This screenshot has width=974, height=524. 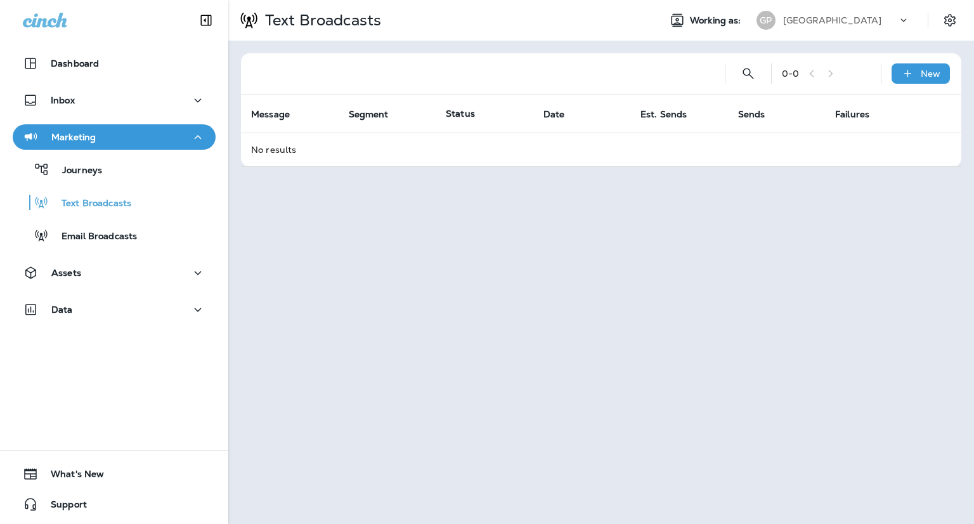 What do you see at coordinates (950, 20) in the screenshot?
I see `button: Settings` at bounding box center [950, 20].